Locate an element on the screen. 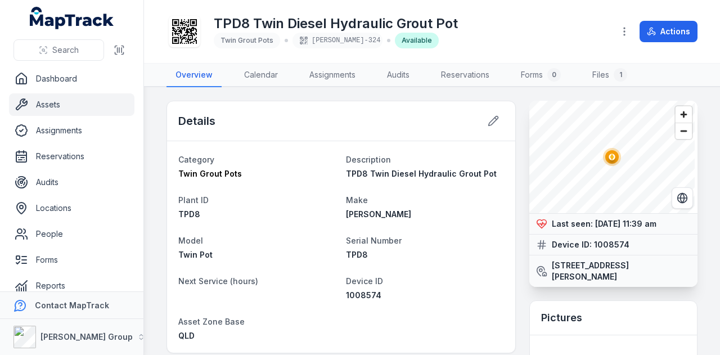 The image size is (720, 355). a: MapTrack is located at coordinates (72, 18).